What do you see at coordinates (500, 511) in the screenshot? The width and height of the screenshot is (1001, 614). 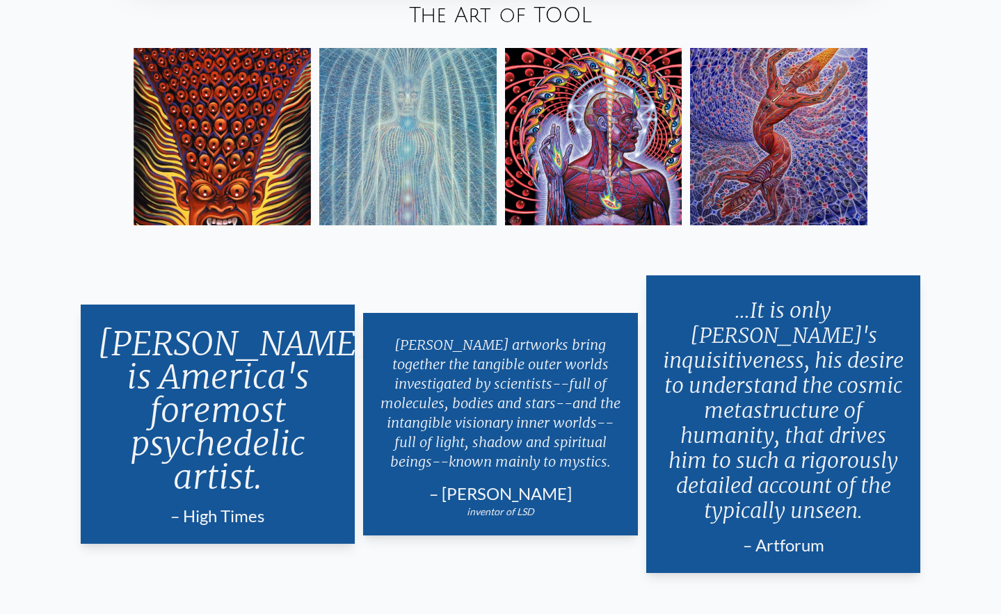 I see `em: inventor of LSD` at bounding box center [500, 511].